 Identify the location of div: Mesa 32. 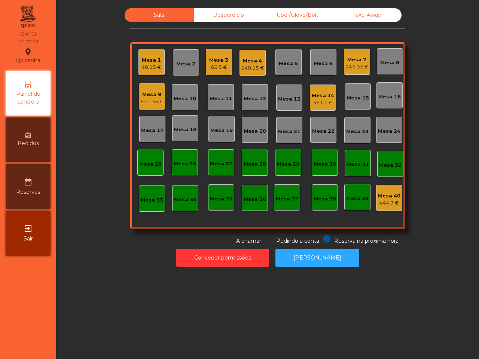
(390, 165).